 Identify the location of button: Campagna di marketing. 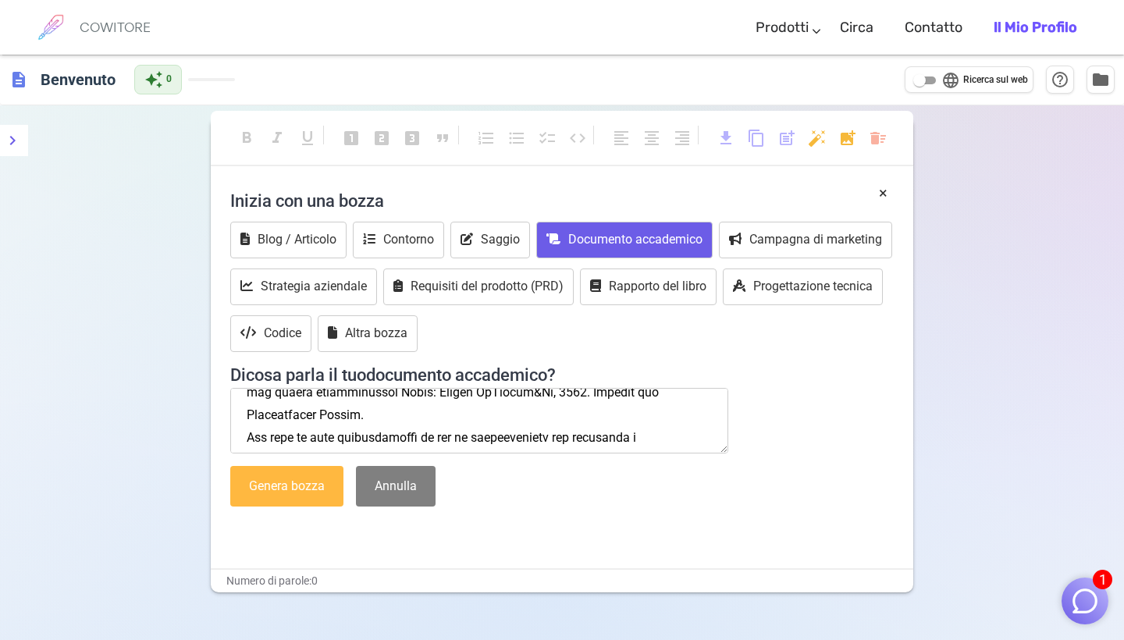
(806, 240).